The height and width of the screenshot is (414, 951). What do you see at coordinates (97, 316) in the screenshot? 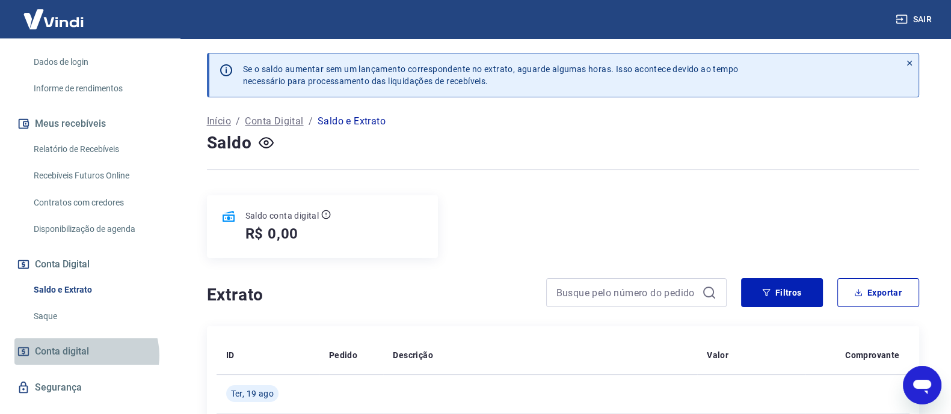
I see `a: Saque` at bounding box center [97, 316].